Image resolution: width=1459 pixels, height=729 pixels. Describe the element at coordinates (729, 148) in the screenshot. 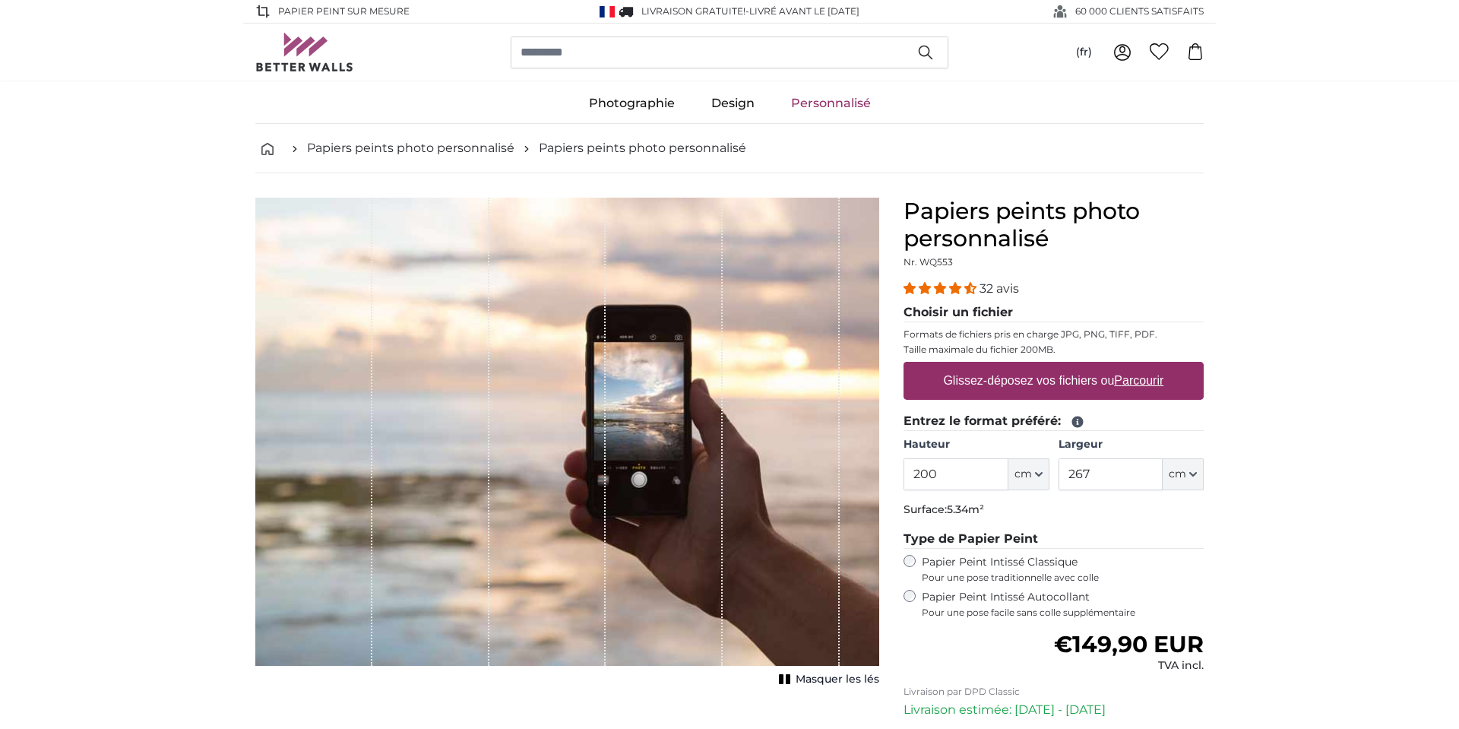

I see `nav: breadcrumbs` at that location.